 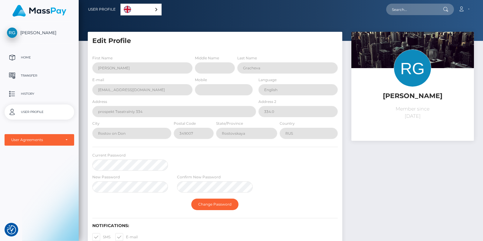 I want to click on img: Revisit consent button, so click(x=12, y=230).